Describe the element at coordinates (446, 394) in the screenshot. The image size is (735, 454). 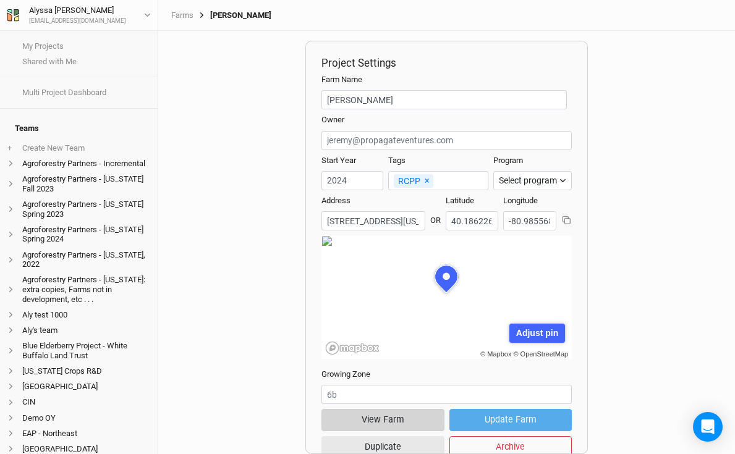
I see `input: 6b` at that location.